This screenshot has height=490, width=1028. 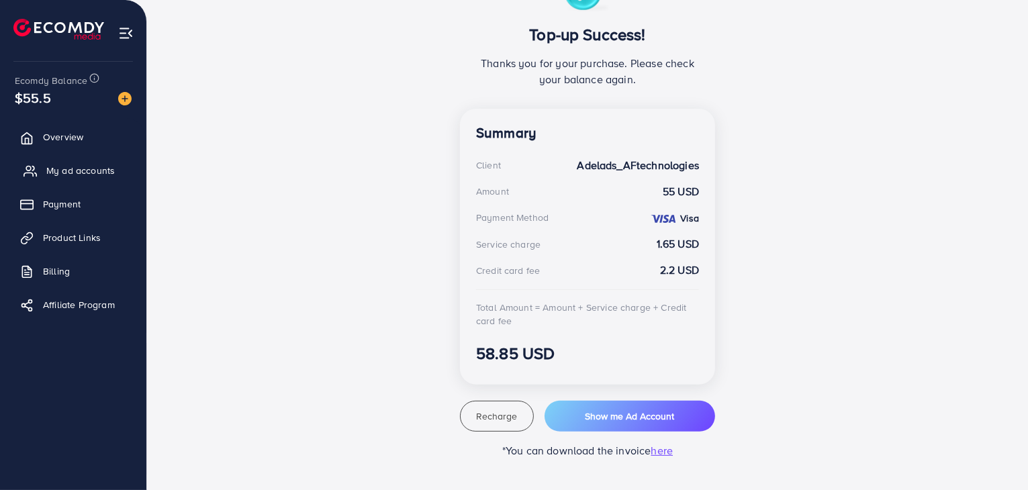 I want to click on span: Ecomdy Balance, so click(x=51, y=81).